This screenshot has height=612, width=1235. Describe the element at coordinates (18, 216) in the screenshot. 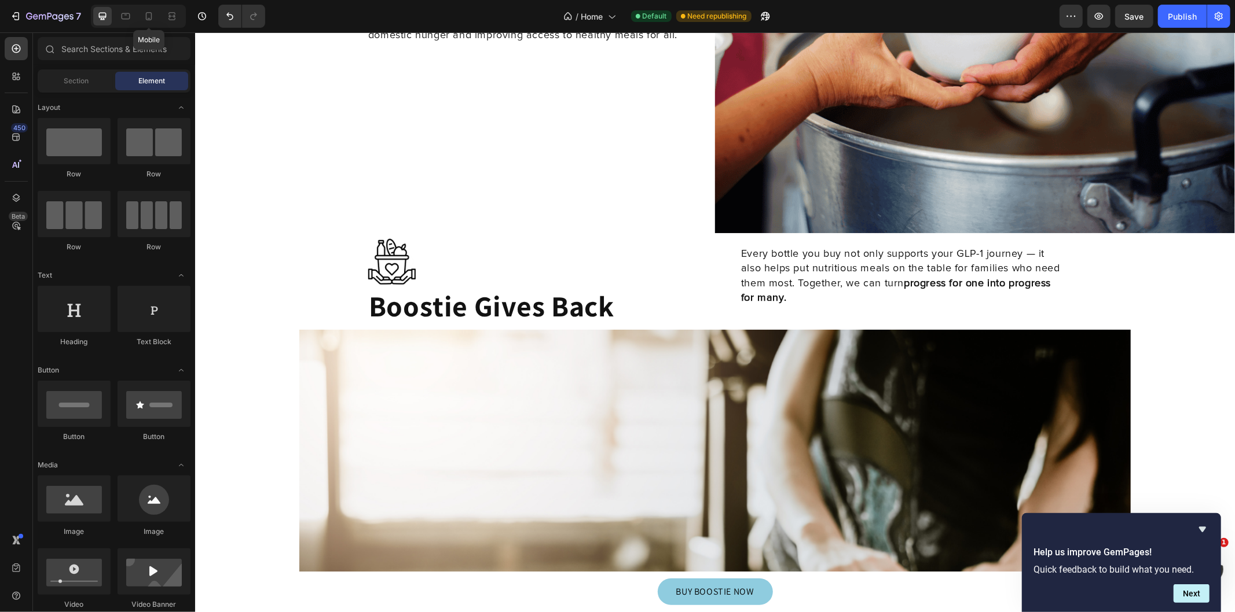

I see `div: Beta` at that location.